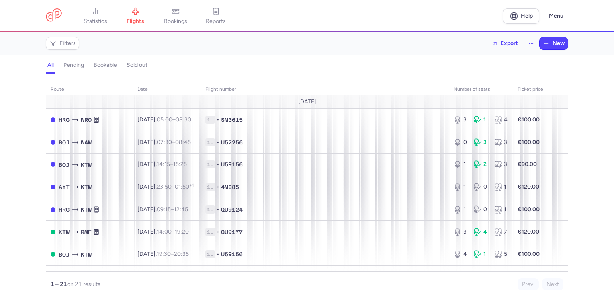 The height and width of the screenshot is (300, 614). I want to click on span: reports, so click(216, 21).